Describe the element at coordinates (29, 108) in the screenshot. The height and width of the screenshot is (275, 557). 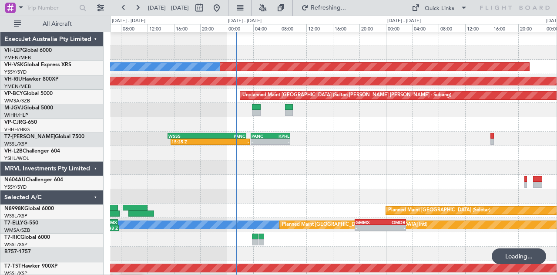
I see `a: M-JGVJGlobal 5000` at that location.